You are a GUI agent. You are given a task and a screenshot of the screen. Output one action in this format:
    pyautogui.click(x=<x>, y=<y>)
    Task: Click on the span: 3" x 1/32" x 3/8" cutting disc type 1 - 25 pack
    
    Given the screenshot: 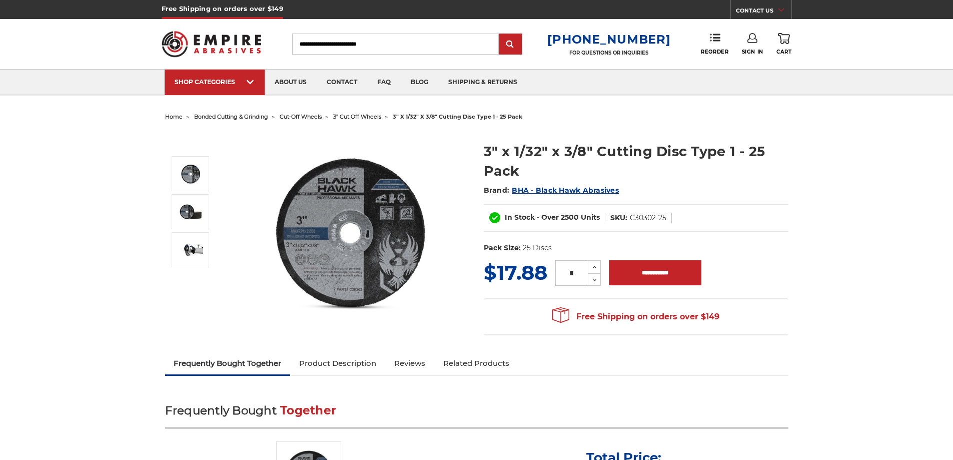 What is the action you would take?
    pyautogui.click(x=457, y=117)
    